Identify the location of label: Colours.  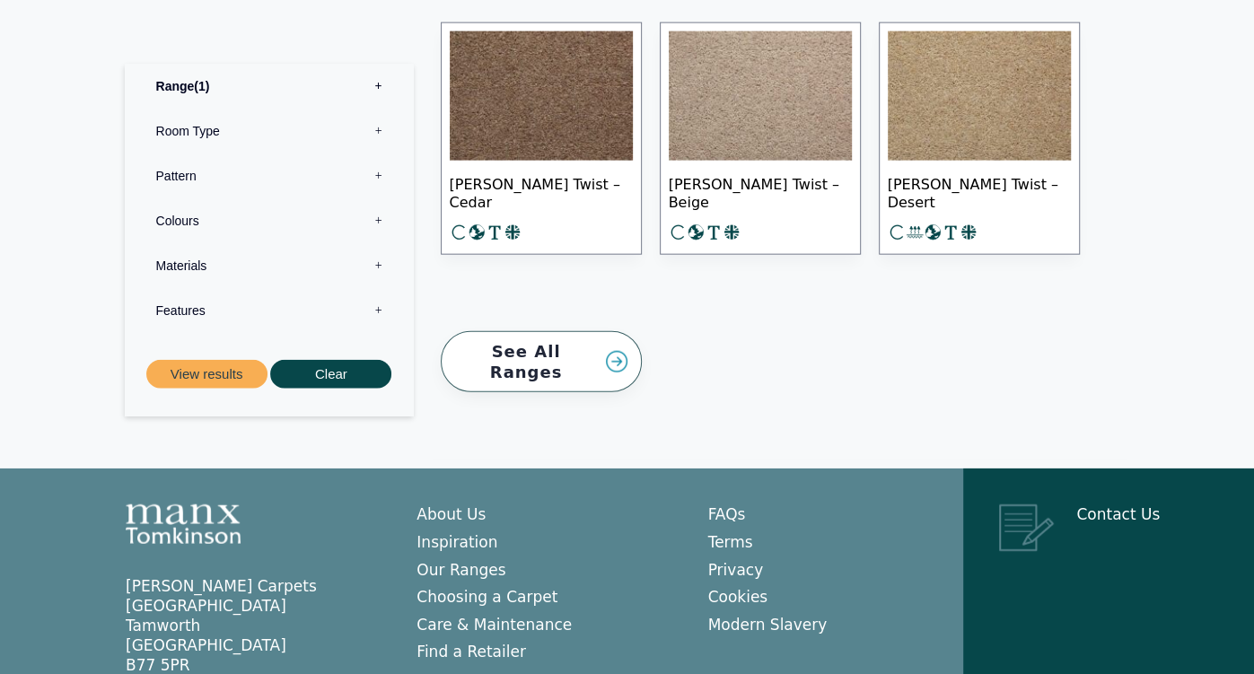
(269, 220).